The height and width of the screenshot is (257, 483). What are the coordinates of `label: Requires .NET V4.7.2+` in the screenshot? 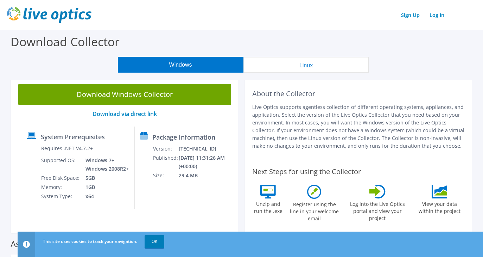 It's located at (67, 148).